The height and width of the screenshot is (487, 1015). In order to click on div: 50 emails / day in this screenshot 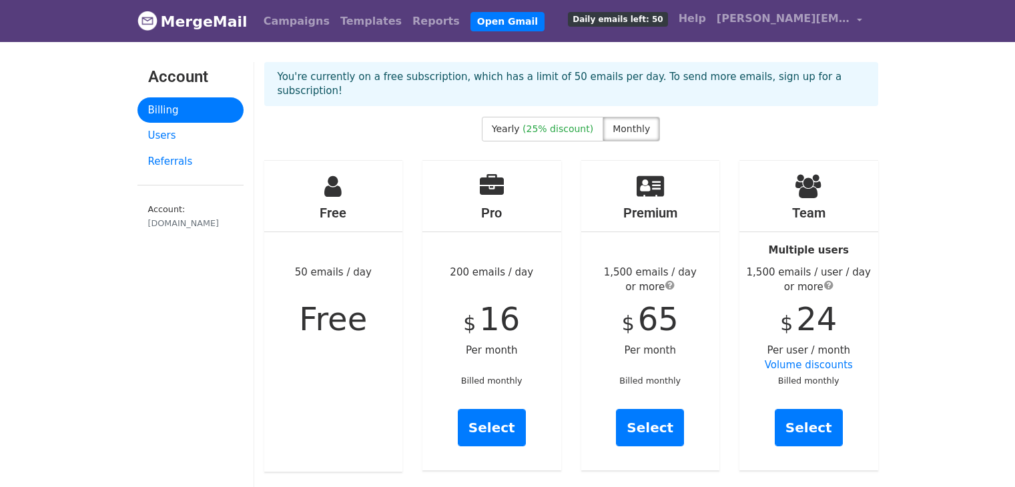, I will do `click(334, 316)`.